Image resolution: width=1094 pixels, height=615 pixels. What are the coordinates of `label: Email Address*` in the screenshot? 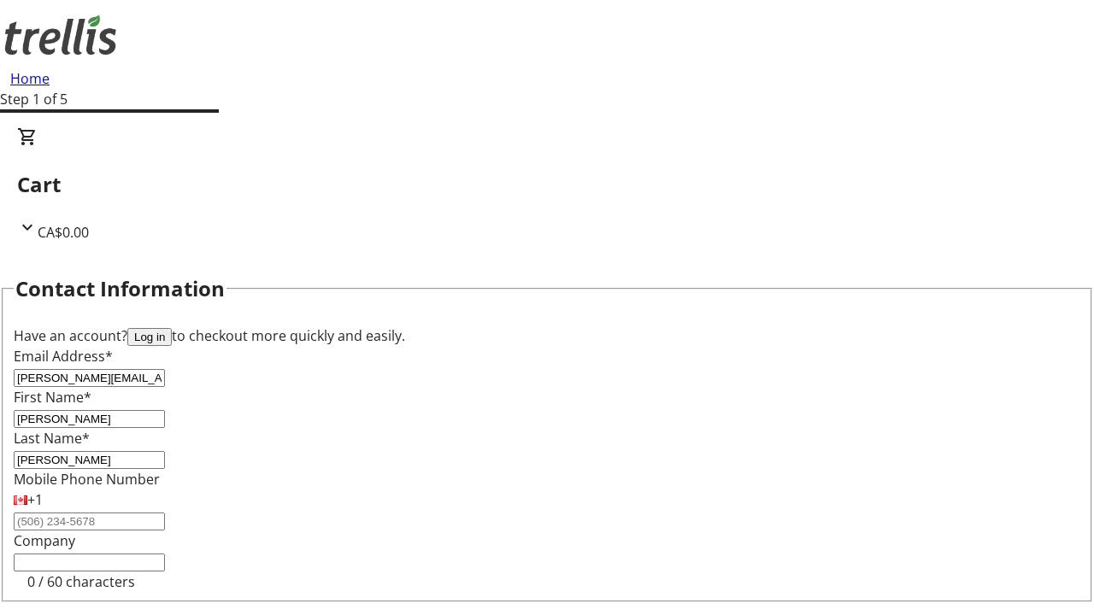 It's located at (63, 356).